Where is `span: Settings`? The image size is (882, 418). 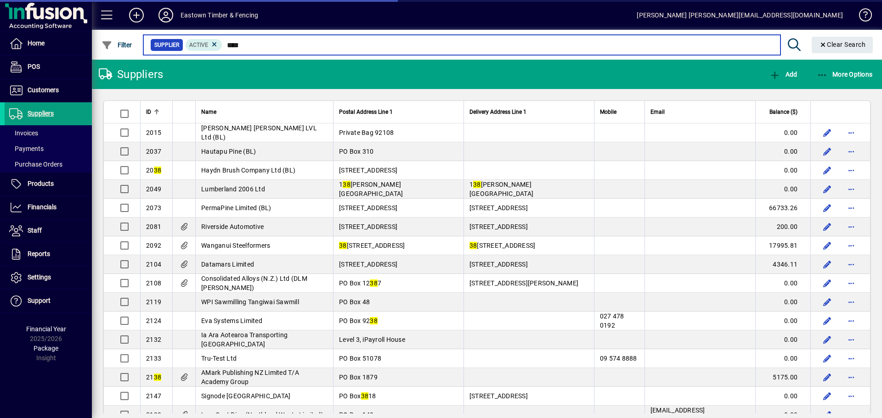
span: Settings is located at coordinates (39, 277).